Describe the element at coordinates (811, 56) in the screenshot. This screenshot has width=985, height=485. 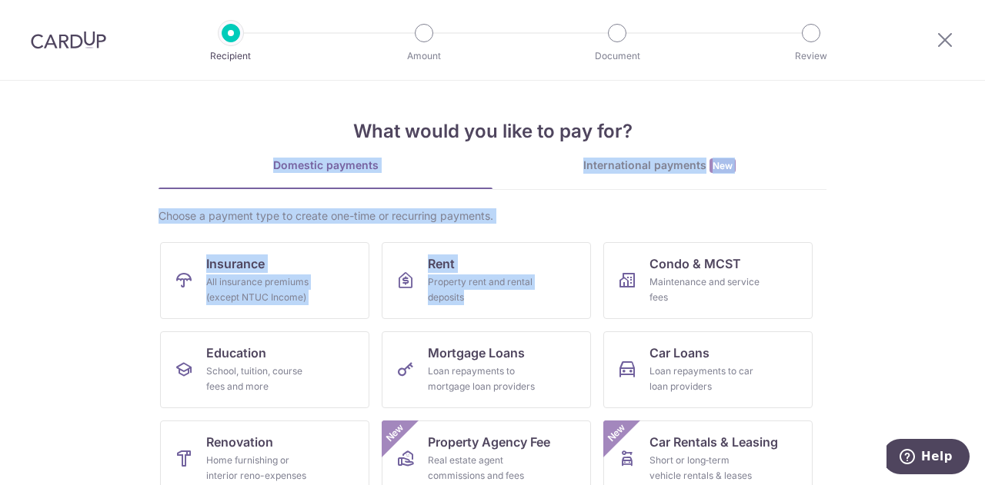
I see `p: Review` at that location.